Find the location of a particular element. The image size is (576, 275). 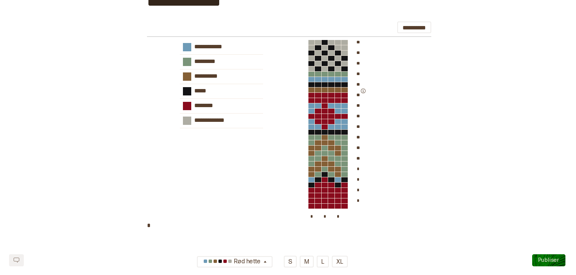

button: L is located at coordinates (323, 262).